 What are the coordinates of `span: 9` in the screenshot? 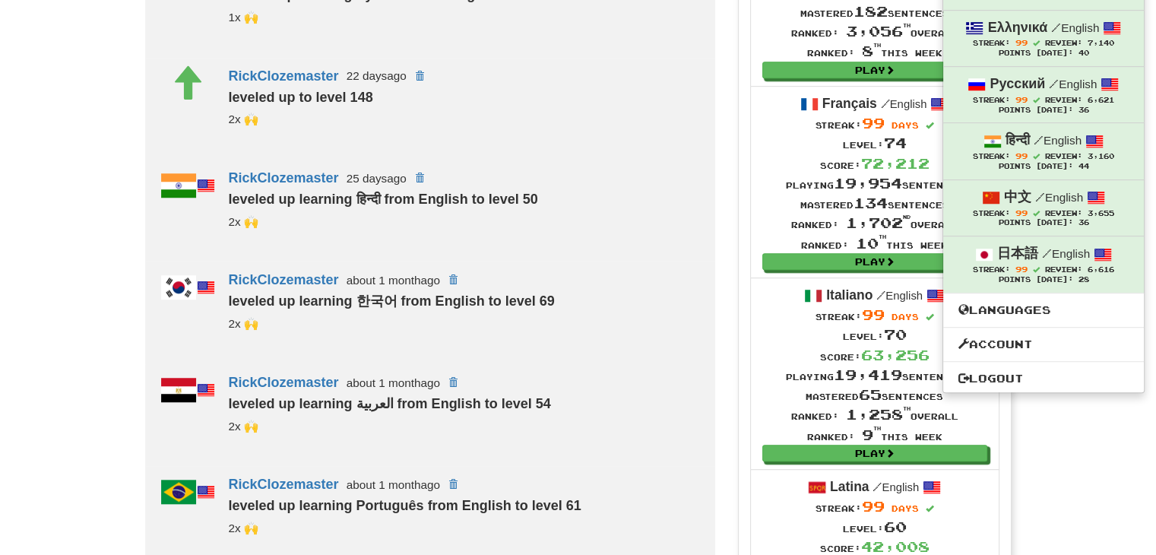 It's located at (871, 435).